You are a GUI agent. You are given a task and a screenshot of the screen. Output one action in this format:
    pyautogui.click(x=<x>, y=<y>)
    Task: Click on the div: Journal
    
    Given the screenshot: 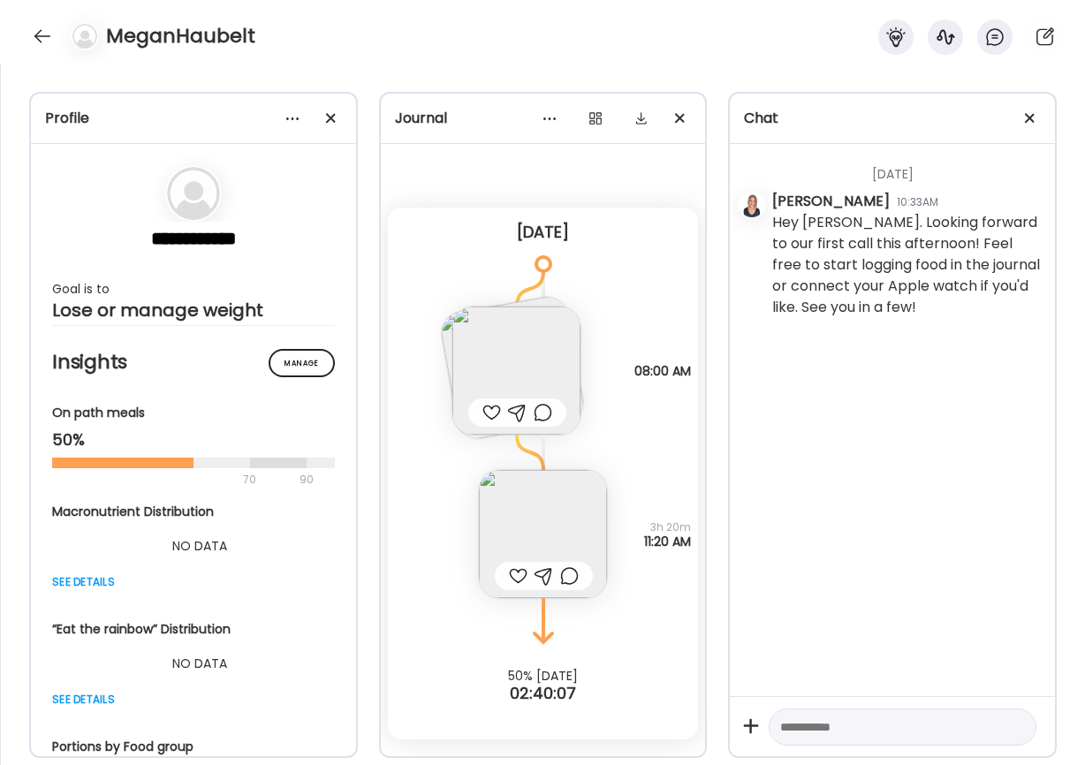 What is the action you would take?
    pyautogui.click(x=543, y=118)
    